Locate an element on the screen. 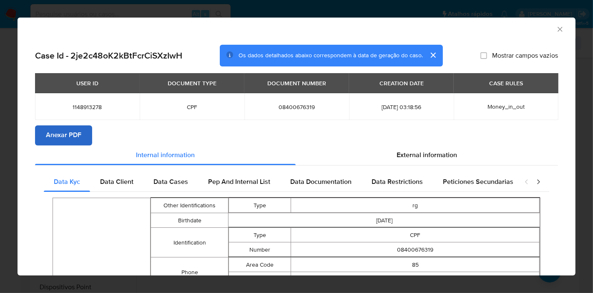 The width and height of the screenshot is (593, 293). div: USER ID is located at coordinates (87, 83).